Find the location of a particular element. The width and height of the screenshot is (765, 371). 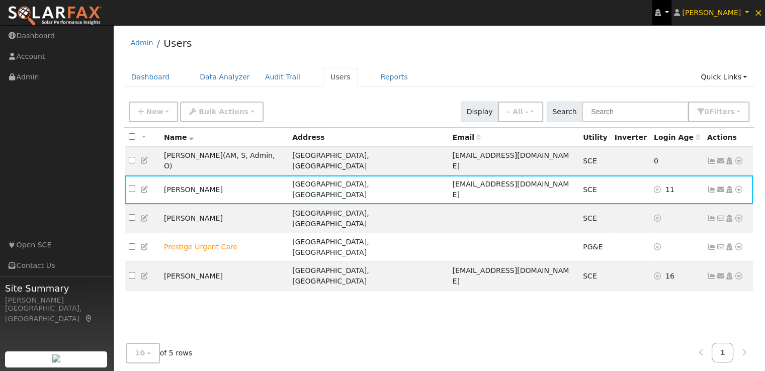

a: tomthesolarguy@gmail.com is located at coordinates (721, 161).